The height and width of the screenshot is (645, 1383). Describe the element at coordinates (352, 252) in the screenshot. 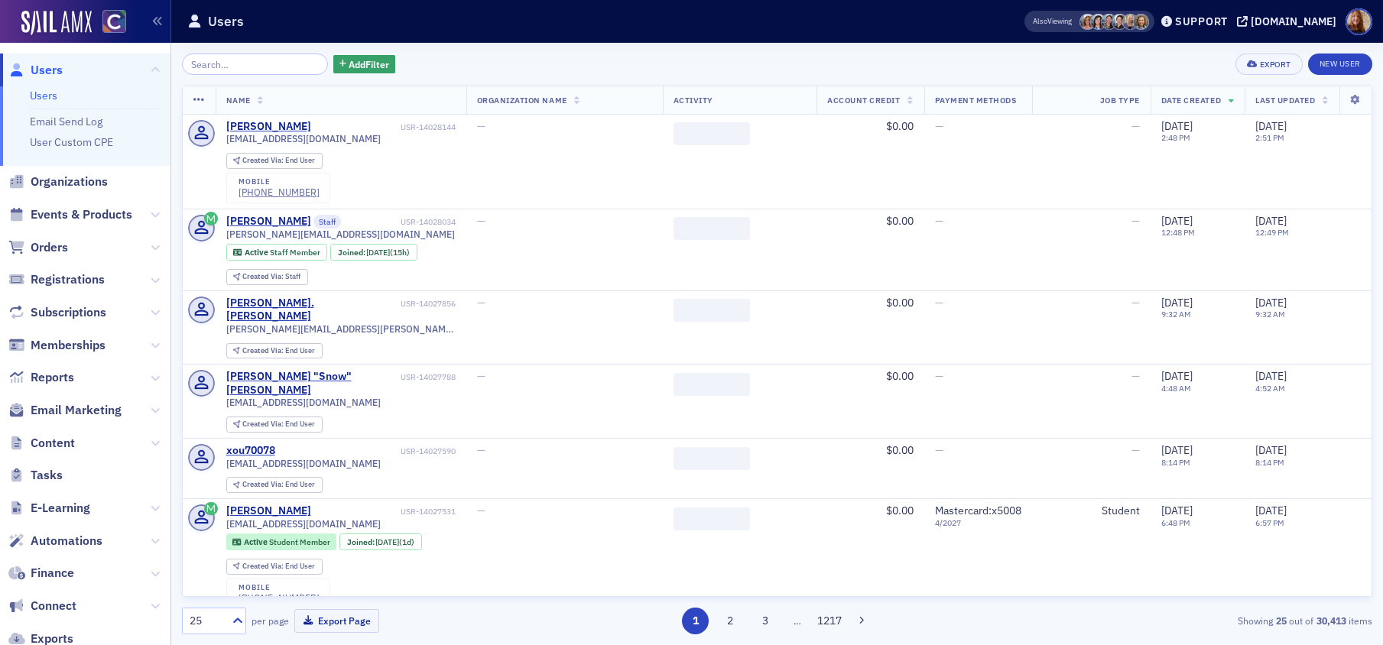

I see `span: Joined :` at that location.